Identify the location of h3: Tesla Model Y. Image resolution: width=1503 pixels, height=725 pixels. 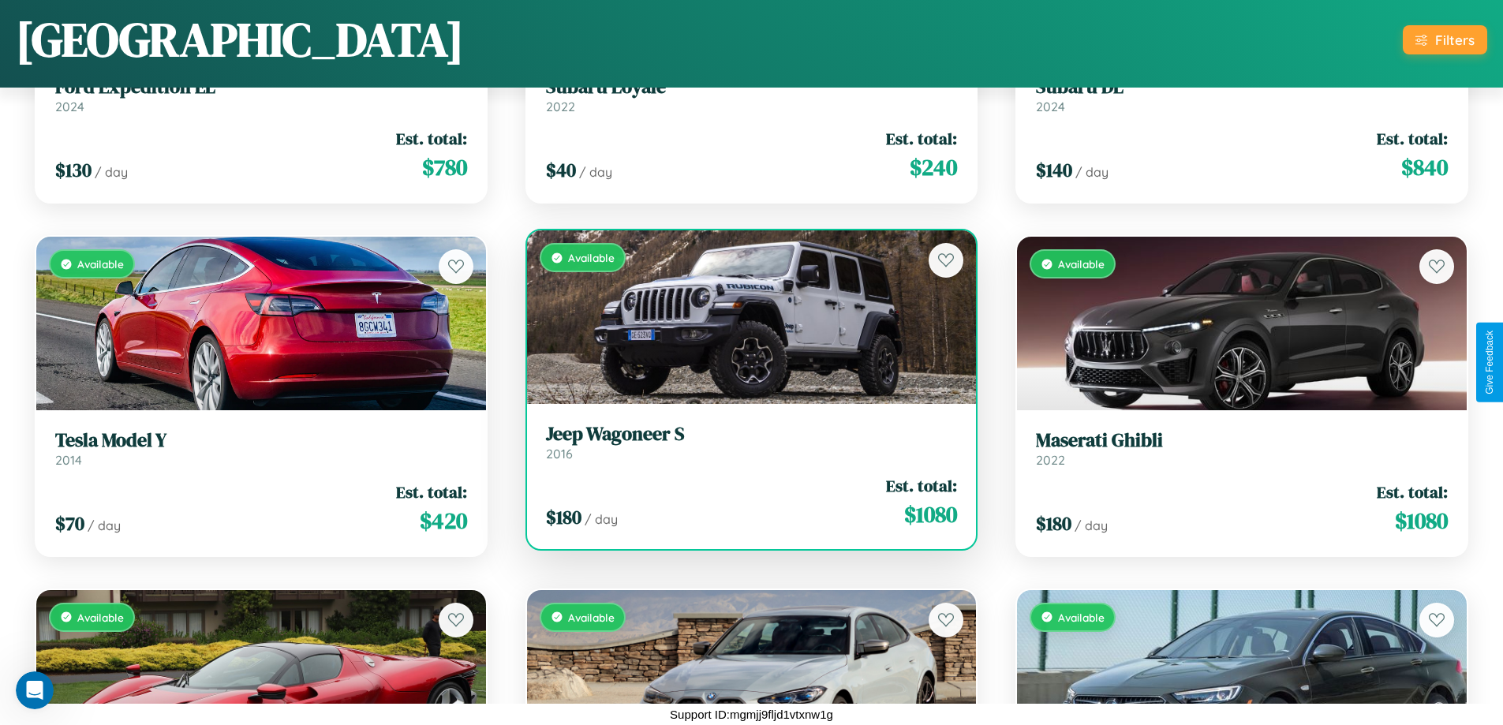
(261, 440).